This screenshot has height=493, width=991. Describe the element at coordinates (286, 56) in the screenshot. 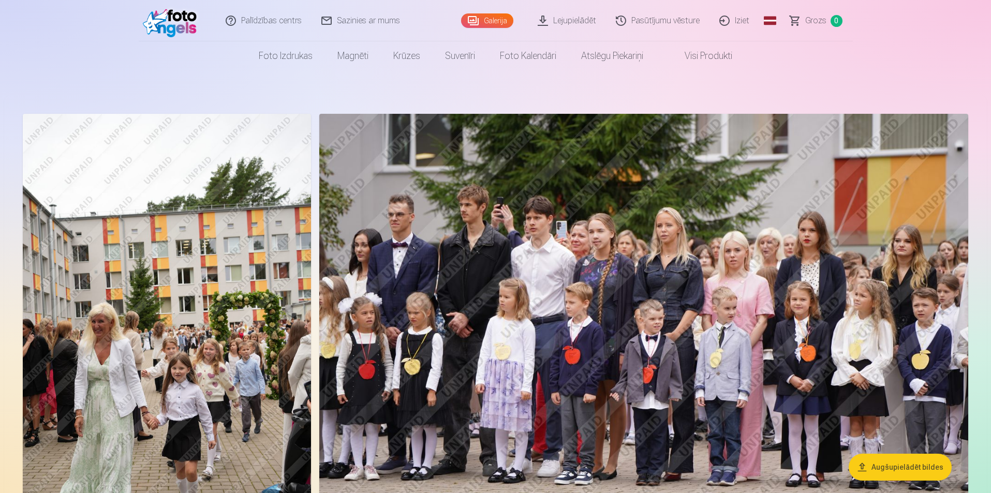

I see `a: Foto izdrukas` at that location.